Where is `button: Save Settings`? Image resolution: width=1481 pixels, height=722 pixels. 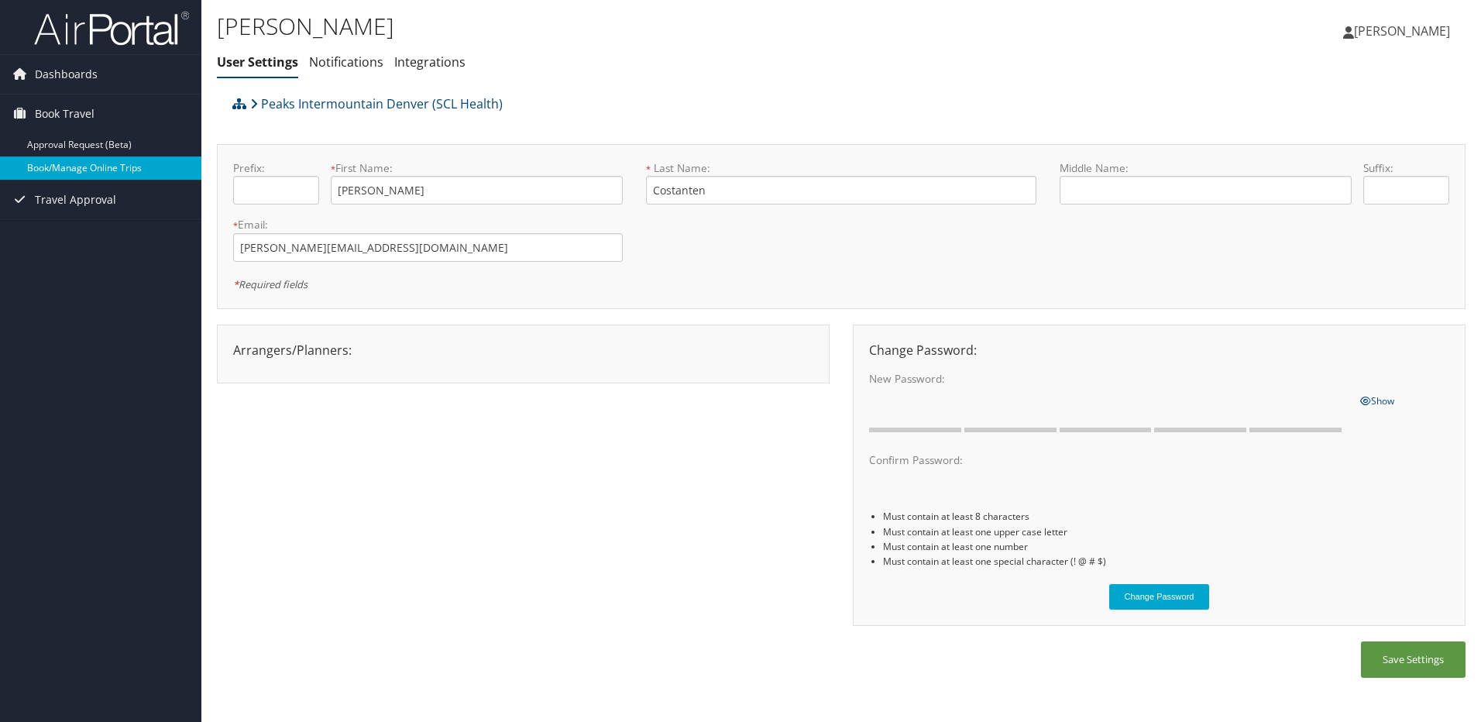 button: Save Settings is located at coordinates (1413, 659).